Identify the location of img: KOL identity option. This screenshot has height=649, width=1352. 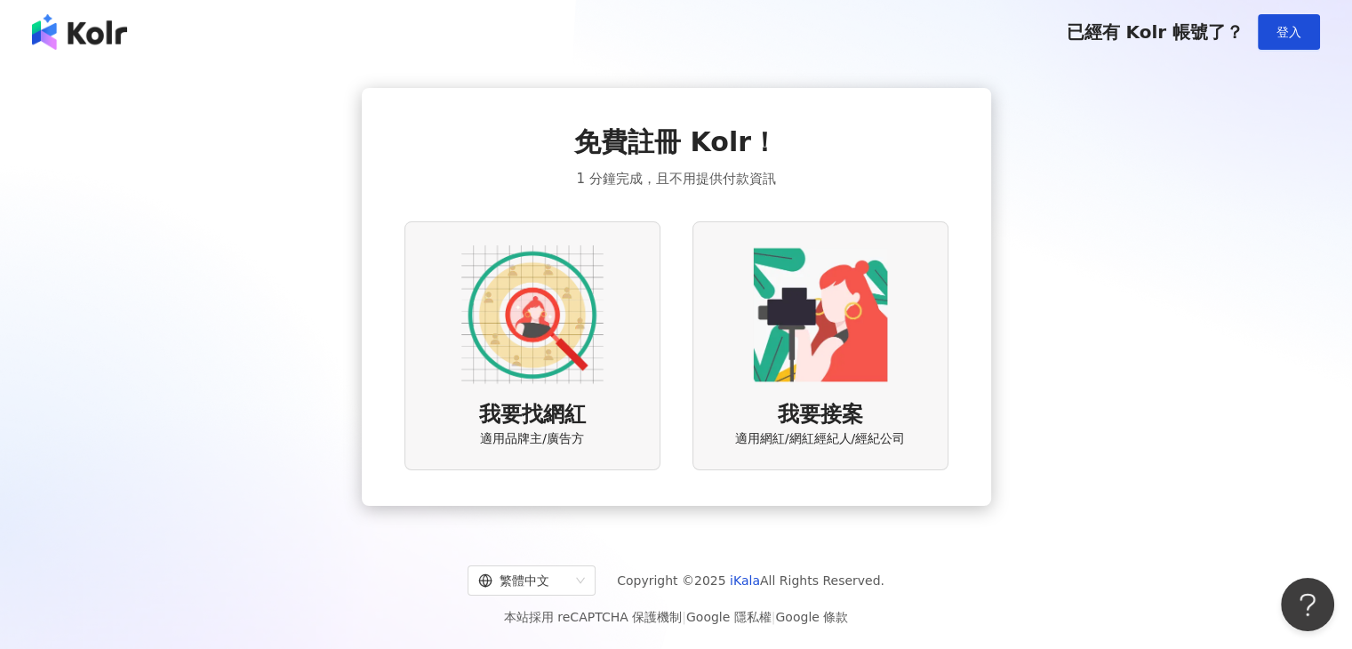
(820, 315).